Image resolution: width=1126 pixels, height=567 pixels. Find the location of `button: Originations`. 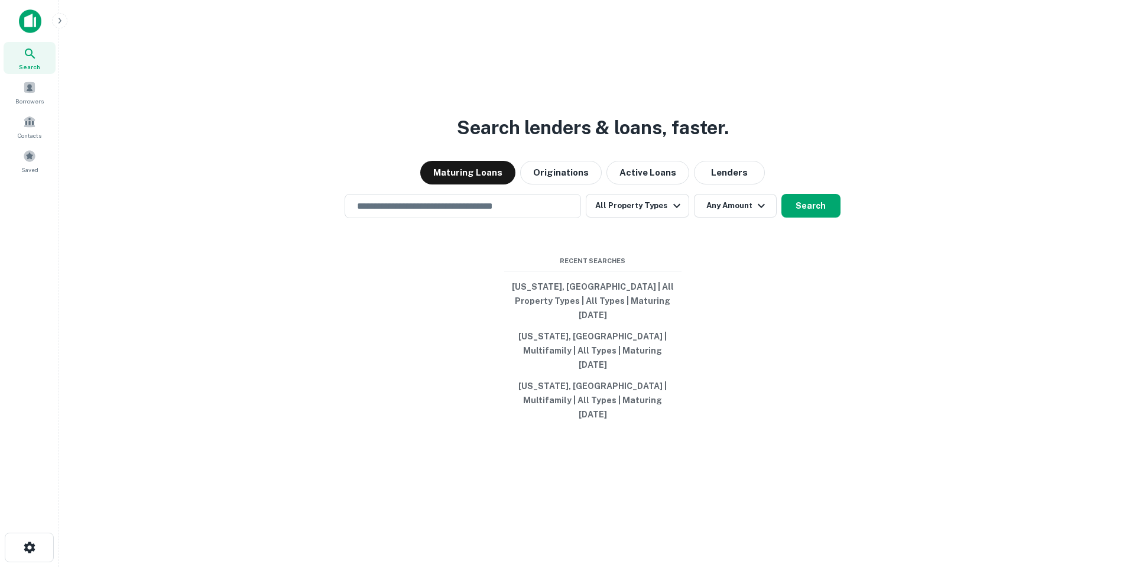

button: Originations is located at coordinates (561, 173).